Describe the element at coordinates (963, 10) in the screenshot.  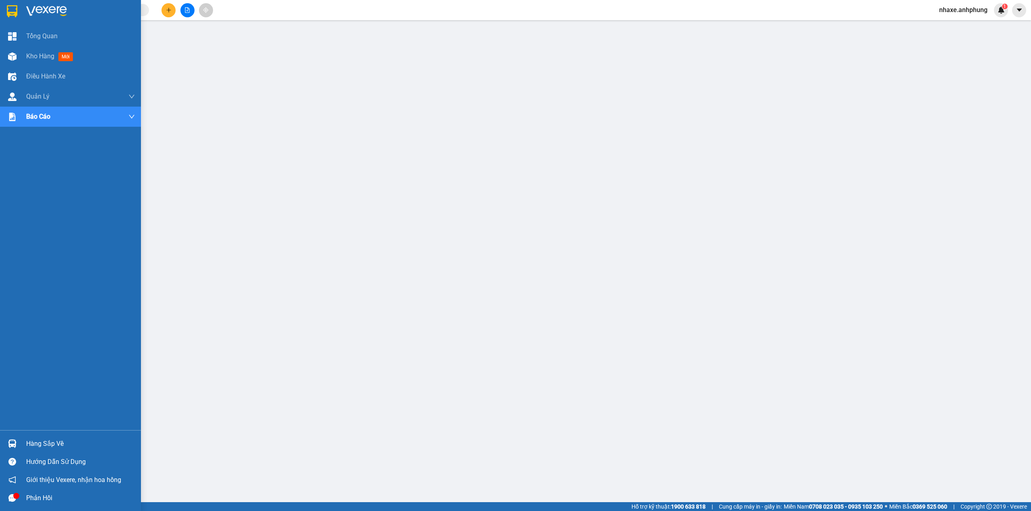
I see `span: nhaxe.anhphung` at that location.